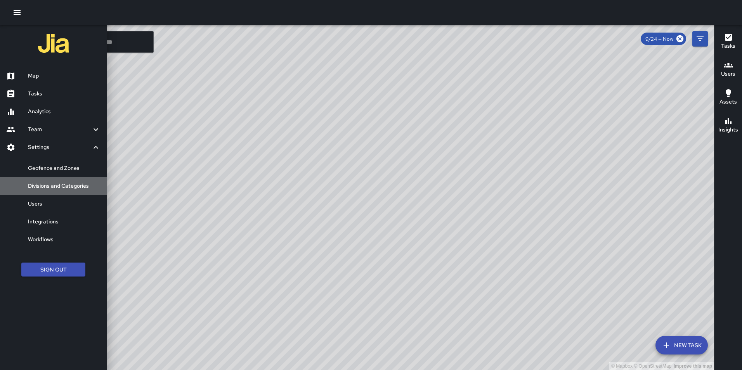  I want to click on h6: Geofence and Zones, so click(64, 168).